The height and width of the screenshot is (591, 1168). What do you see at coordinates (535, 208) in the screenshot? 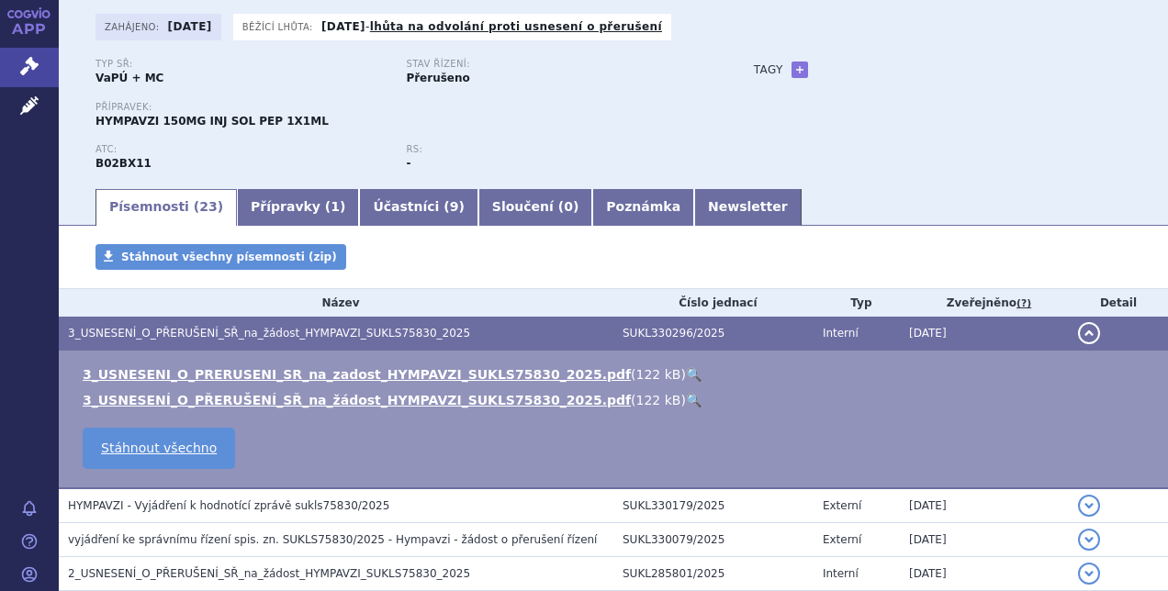
I see `a: Sloučení (0)` at bounding box center [535, 208].